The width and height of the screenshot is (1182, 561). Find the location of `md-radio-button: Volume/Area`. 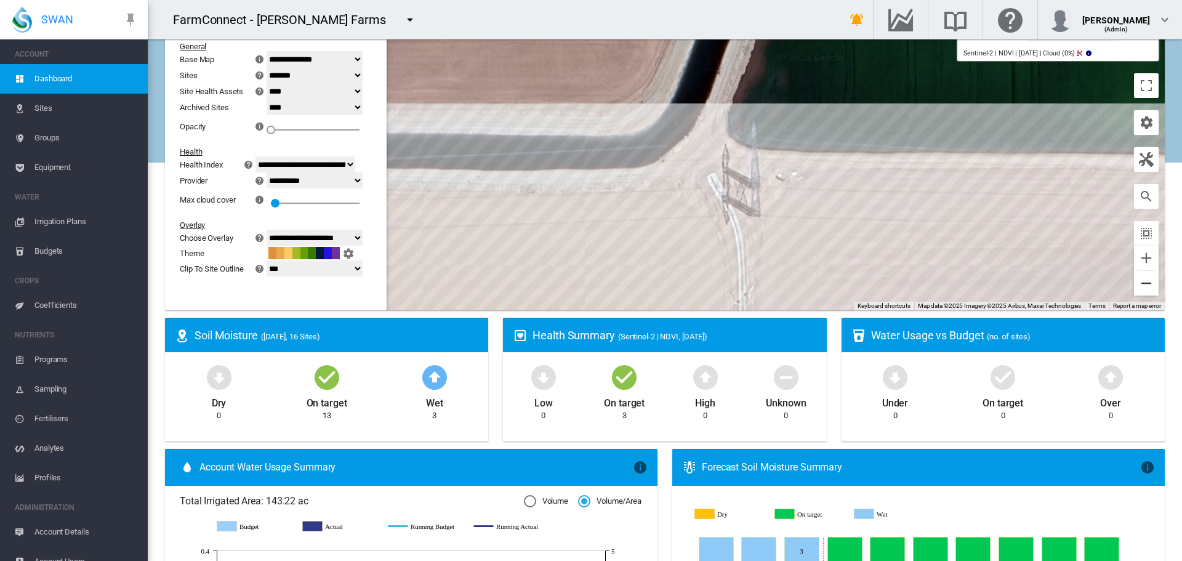

md-radio-button: Volume/Area is located at coordinates (609, 501).